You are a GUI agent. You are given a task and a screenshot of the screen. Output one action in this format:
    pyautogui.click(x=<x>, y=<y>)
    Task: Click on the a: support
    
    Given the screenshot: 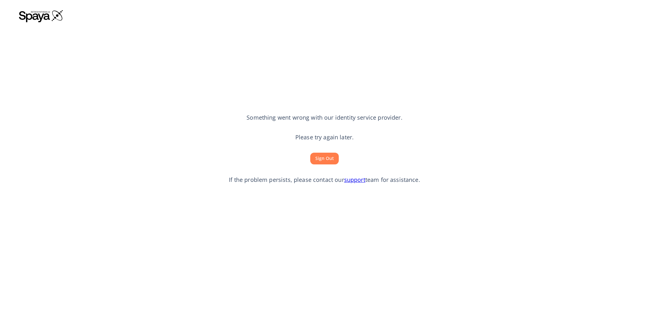 What is the action you would take?
    pyautogui.click(x=355, y=179)
    